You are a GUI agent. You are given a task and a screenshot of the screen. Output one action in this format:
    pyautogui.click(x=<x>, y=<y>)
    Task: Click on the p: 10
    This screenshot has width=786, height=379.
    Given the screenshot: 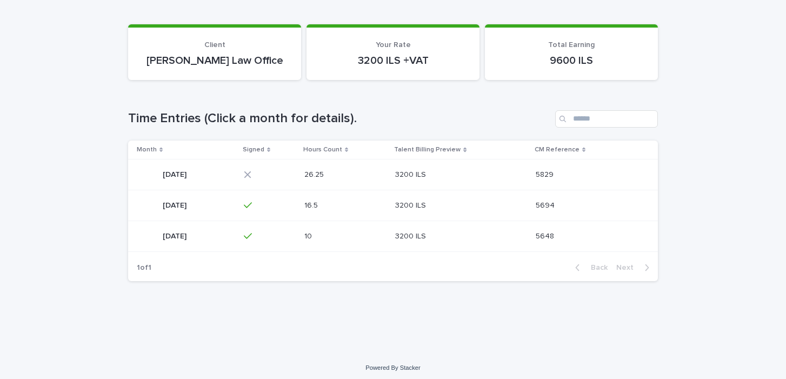 What is the action you would take?
    pyautogui.click(x=309, y=235)
    